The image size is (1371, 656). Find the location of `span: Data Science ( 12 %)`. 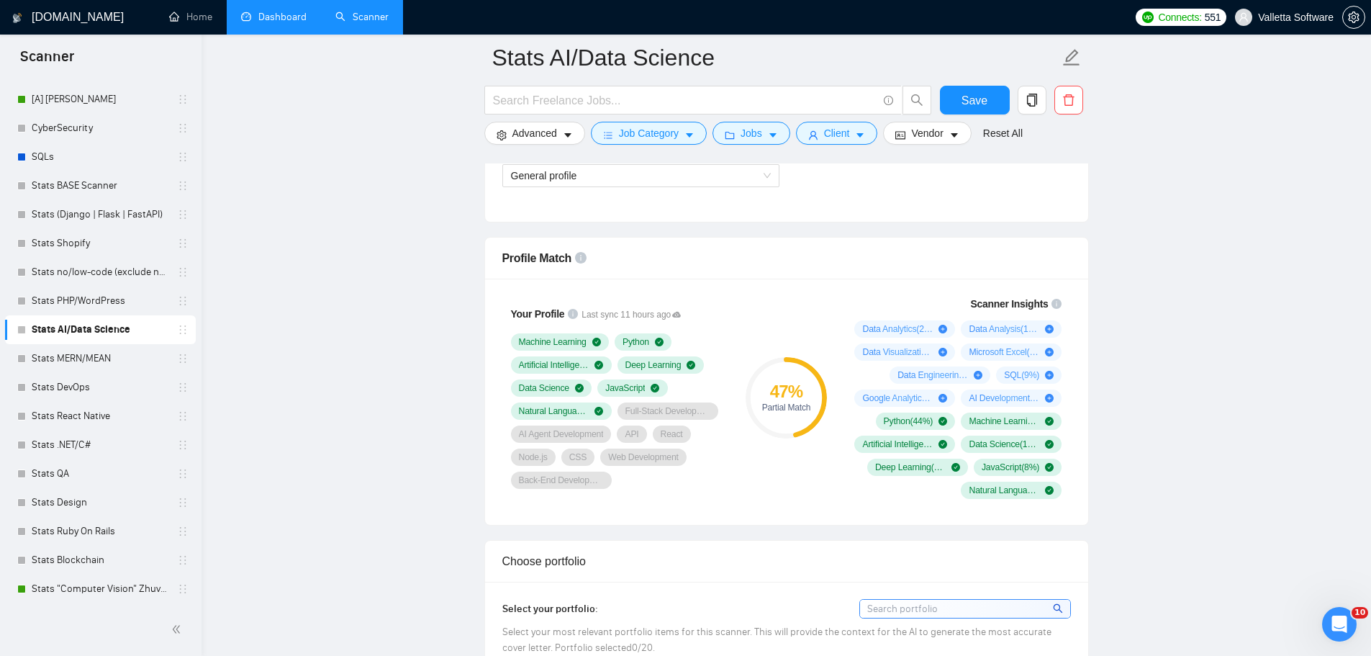

span: Data Science ( 12 %) is located at coordinates (1004, 444).